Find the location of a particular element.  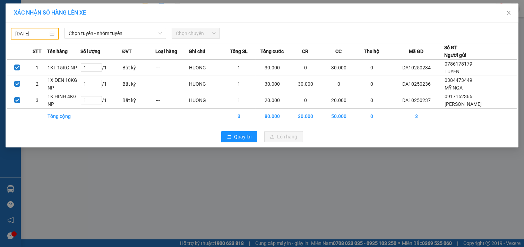

span: 0917152366 is located at coordinates (459, 96).